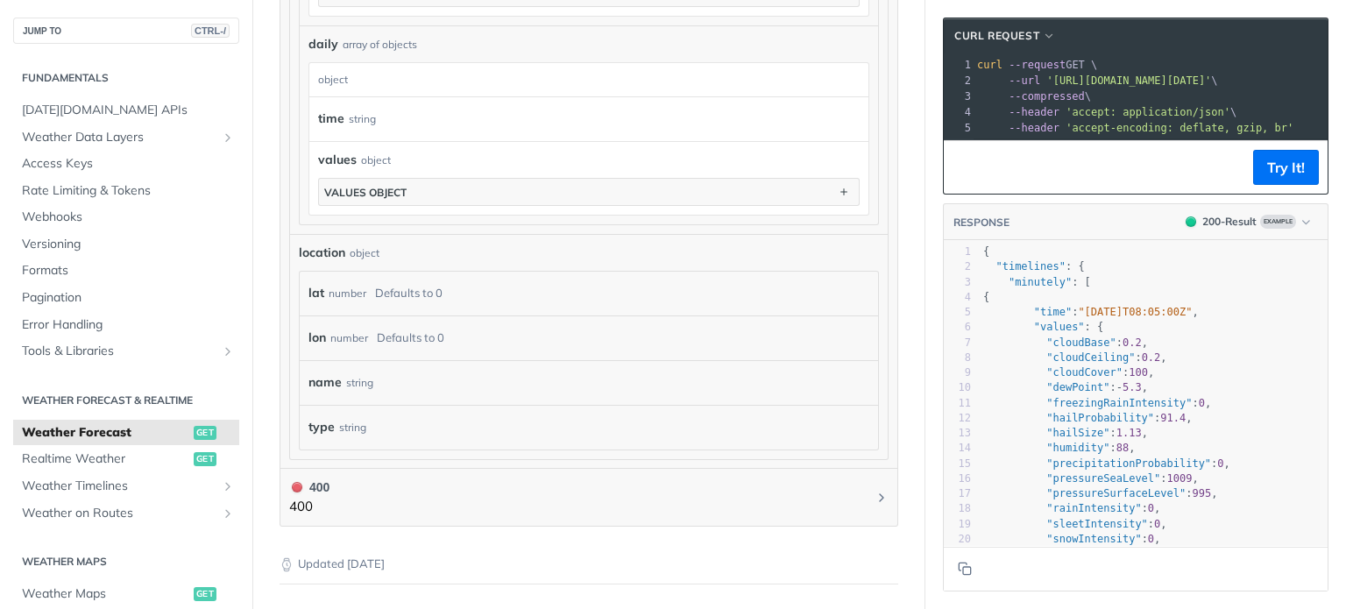 The height and width of the screenshot is (609, 1346). What do you see at coordinates (105, 459) in the screenshot?
I see `span: Realtime Weather` at bounding box center [105, 459].